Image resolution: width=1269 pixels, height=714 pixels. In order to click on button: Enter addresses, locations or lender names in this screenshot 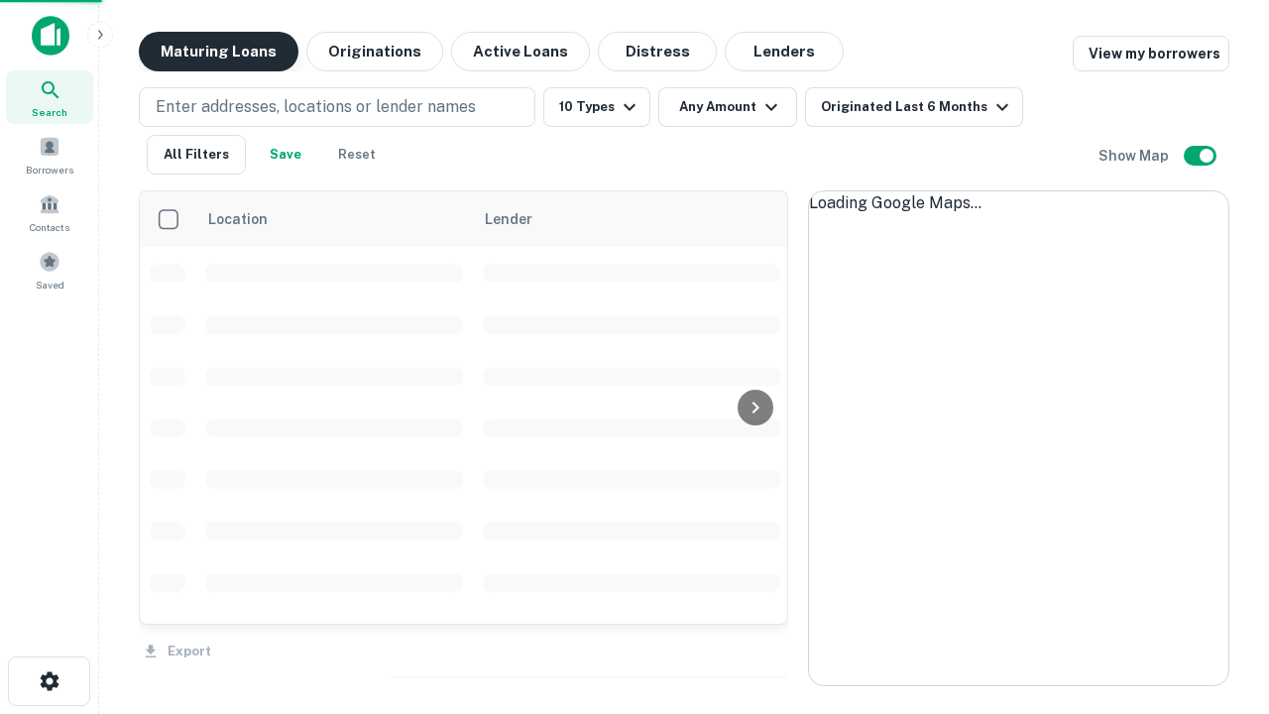, I will do `click(337, 107)`.